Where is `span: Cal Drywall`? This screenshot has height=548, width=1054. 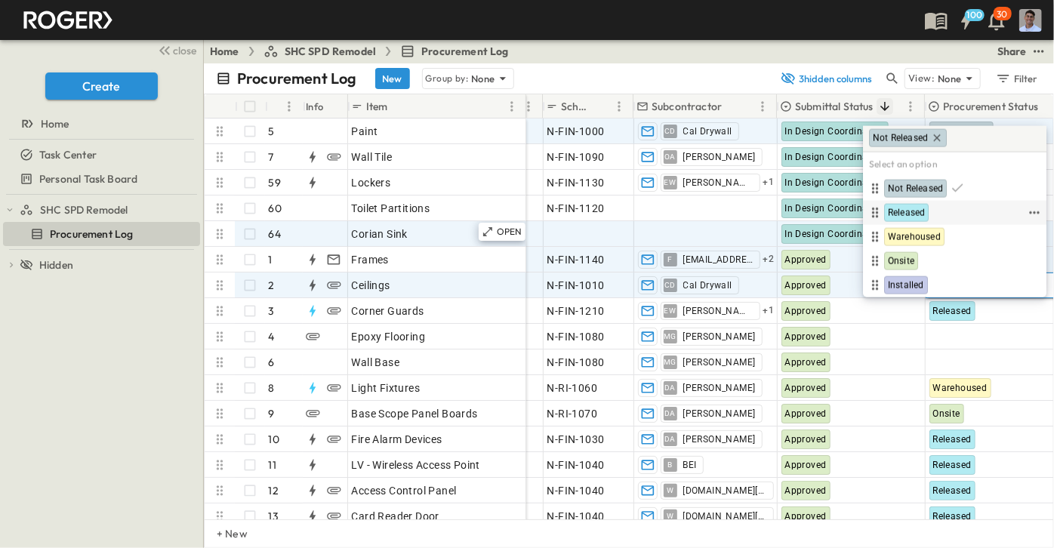
span: Cal Drywall is located at coordinates (707, 285).